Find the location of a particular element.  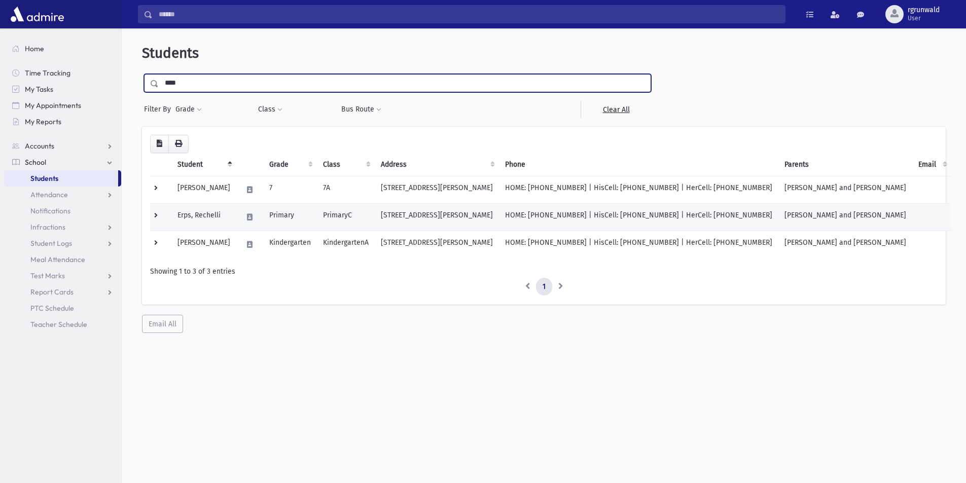

a: School is located at coordinates (62, 162).